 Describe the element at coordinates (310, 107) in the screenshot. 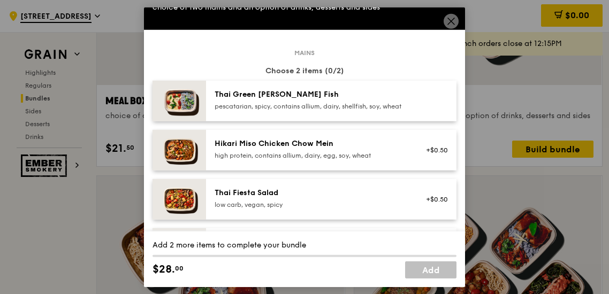

I see `div: pescatarian, spicy, contains allium, dairy, shellfish, soy, wheat` at that location.